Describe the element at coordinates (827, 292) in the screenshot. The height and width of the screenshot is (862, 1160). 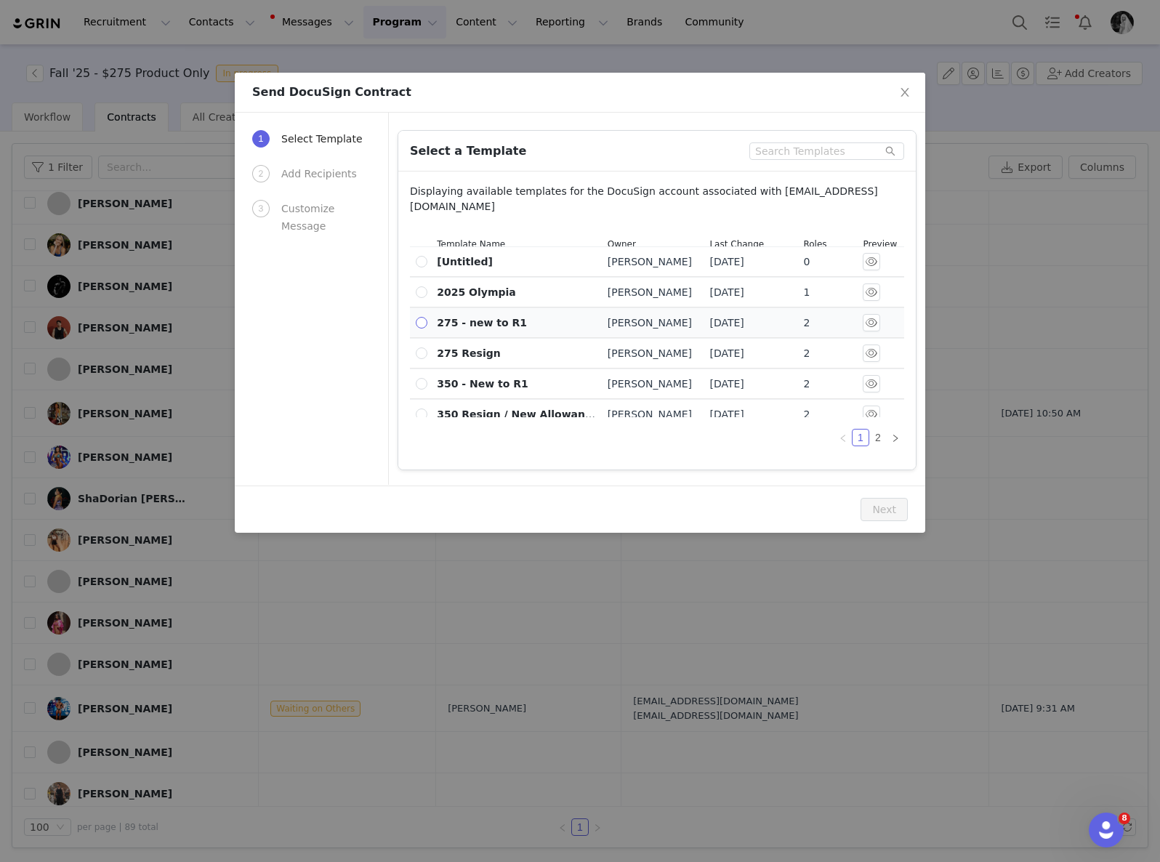
I see `td: 1` at that location.